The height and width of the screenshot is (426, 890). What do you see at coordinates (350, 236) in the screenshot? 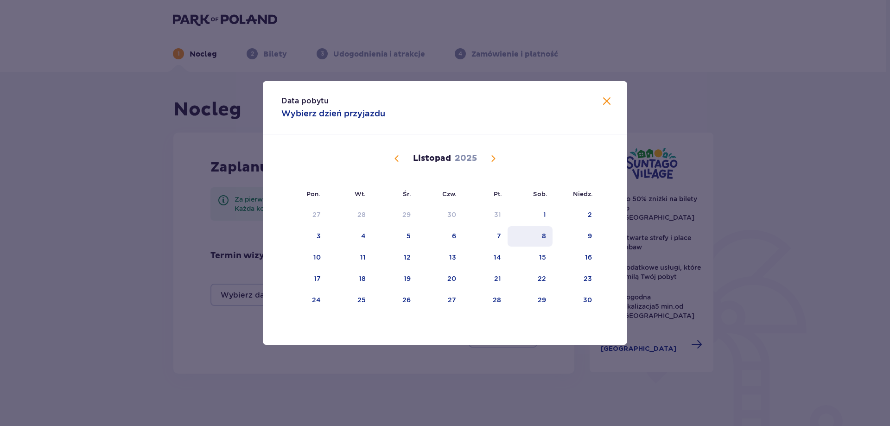
I see `td: Choose wtorek, 4 listopada 2025 as your check-in date. It’s available.` at bounding box center [350, 236].